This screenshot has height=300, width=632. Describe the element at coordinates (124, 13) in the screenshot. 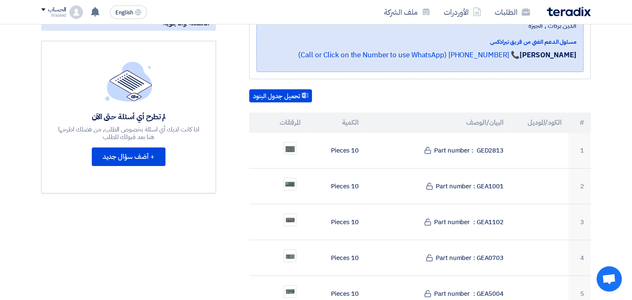

I see `span: English` at that location.